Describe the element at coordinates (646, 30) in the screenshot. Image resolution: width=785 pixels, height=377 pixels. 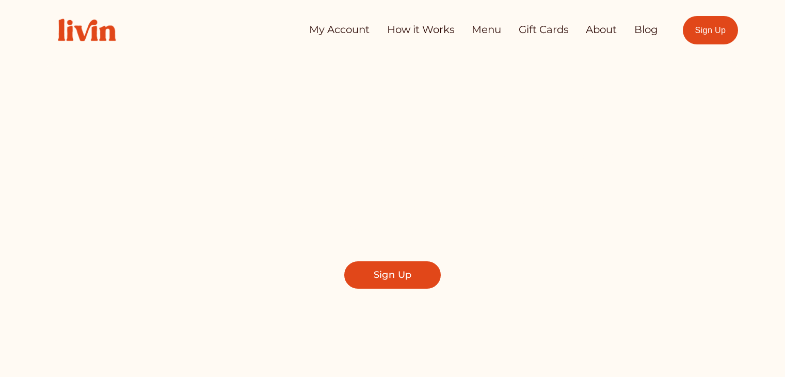
I see `a: Blog` at that location.